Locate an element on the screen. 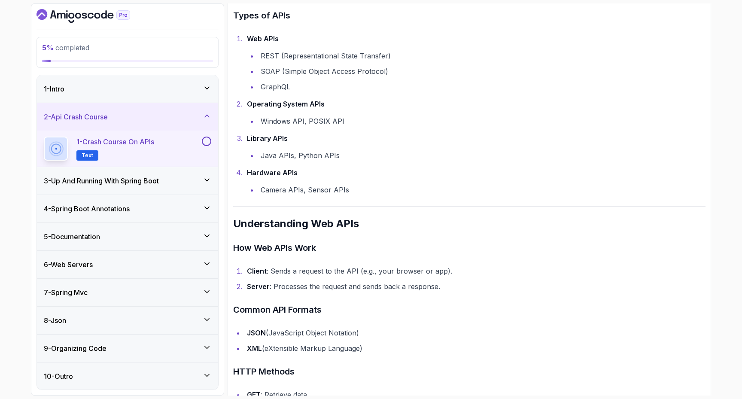 The width and height of the screenshot is (742, 399). h3: How Web APIs Work is located at coordinates (470, 248).